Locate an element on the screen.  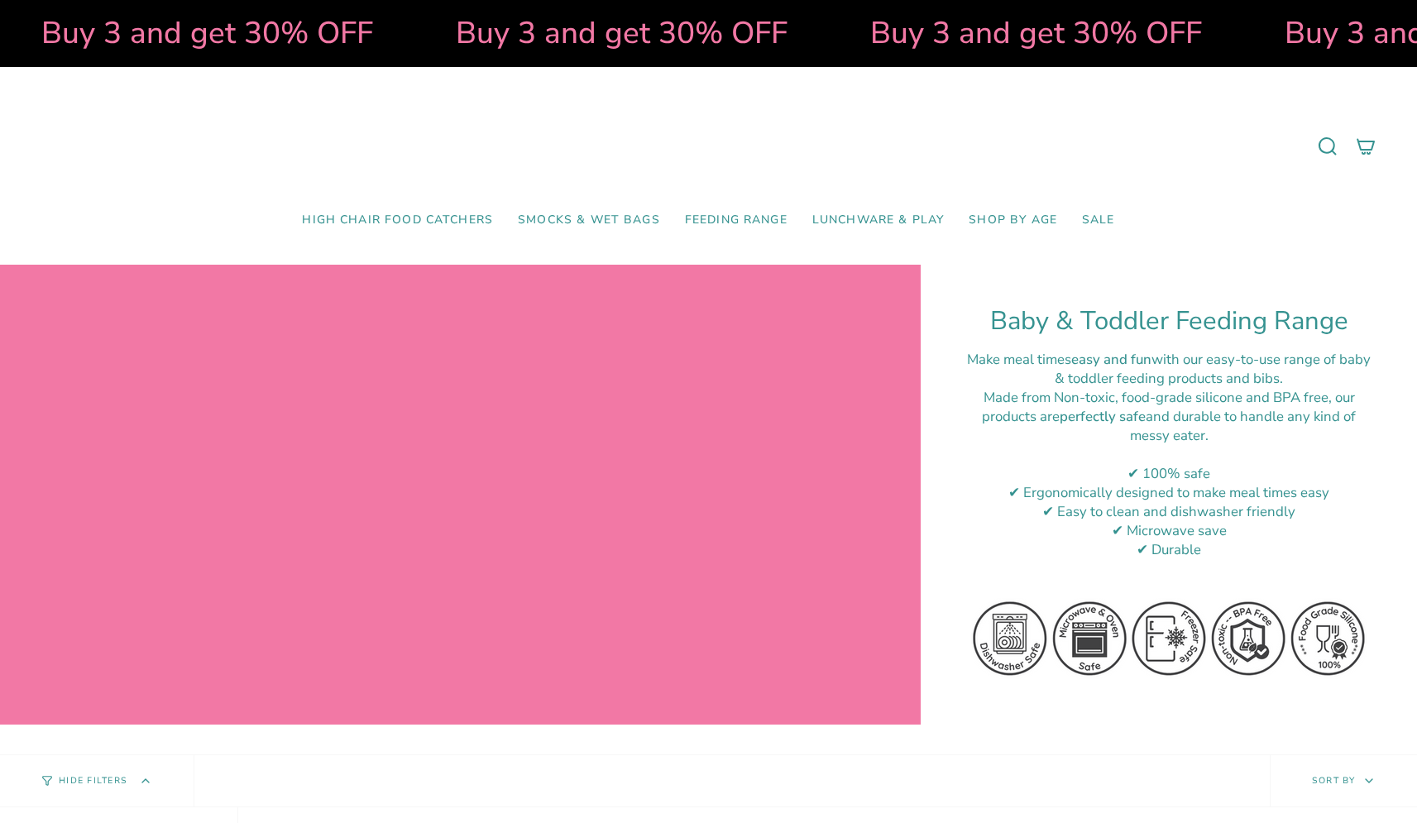
a: Mumma’s Little Helpers is located at coordinates (708, 146).